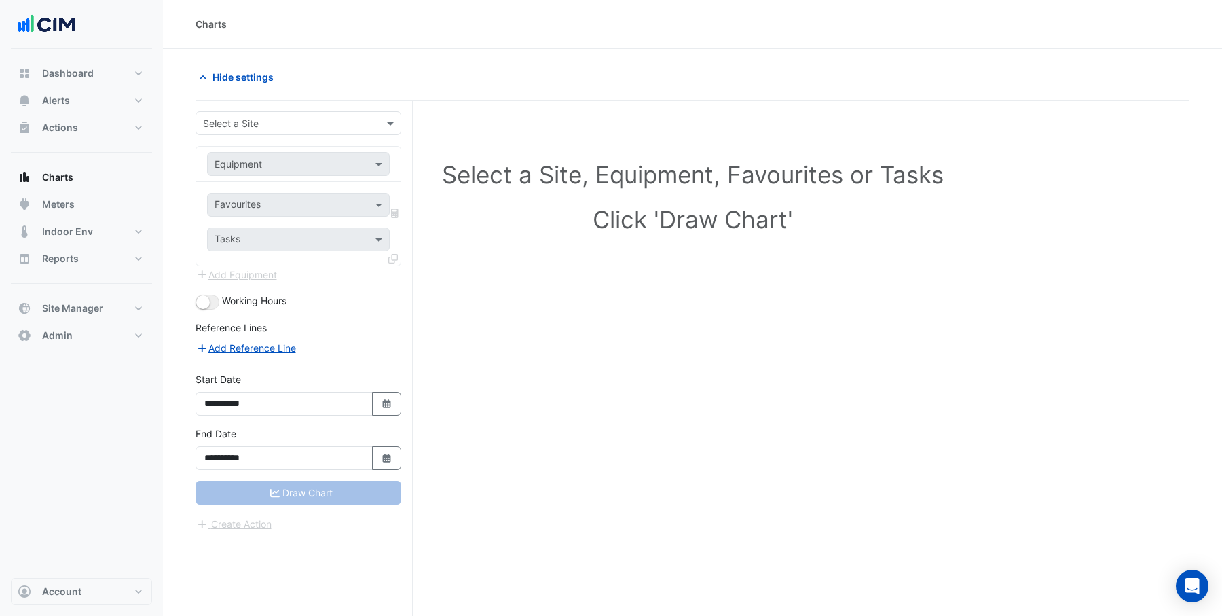  I want to click on img: Company Logo, so click(47, 24).